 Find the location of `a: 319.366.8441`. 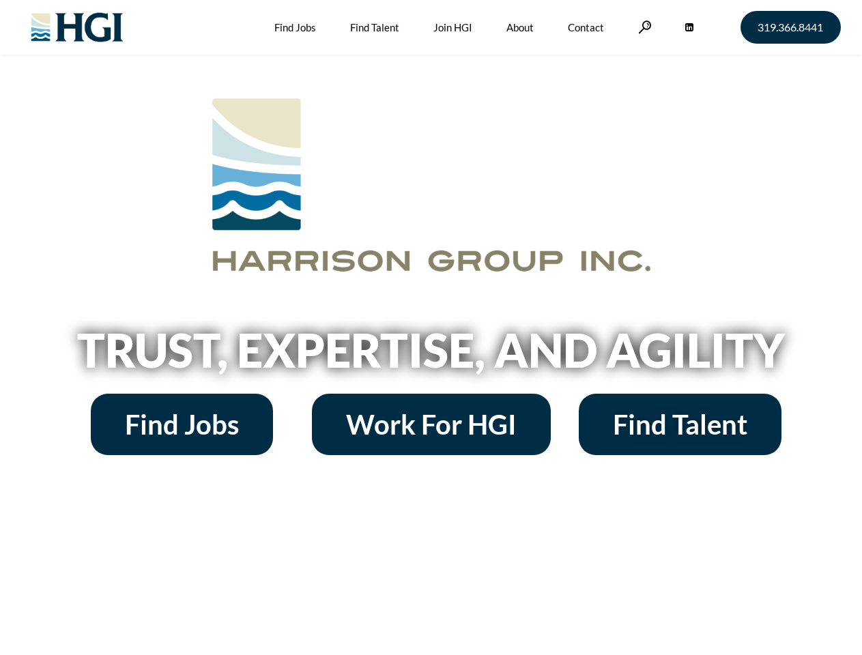

a: 319.366.8441 is located at coordinates (790, 27).